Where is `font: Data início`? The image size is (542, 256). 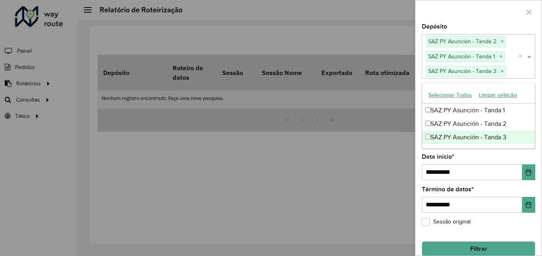 font: Data início is located at coordinates (437, 156).